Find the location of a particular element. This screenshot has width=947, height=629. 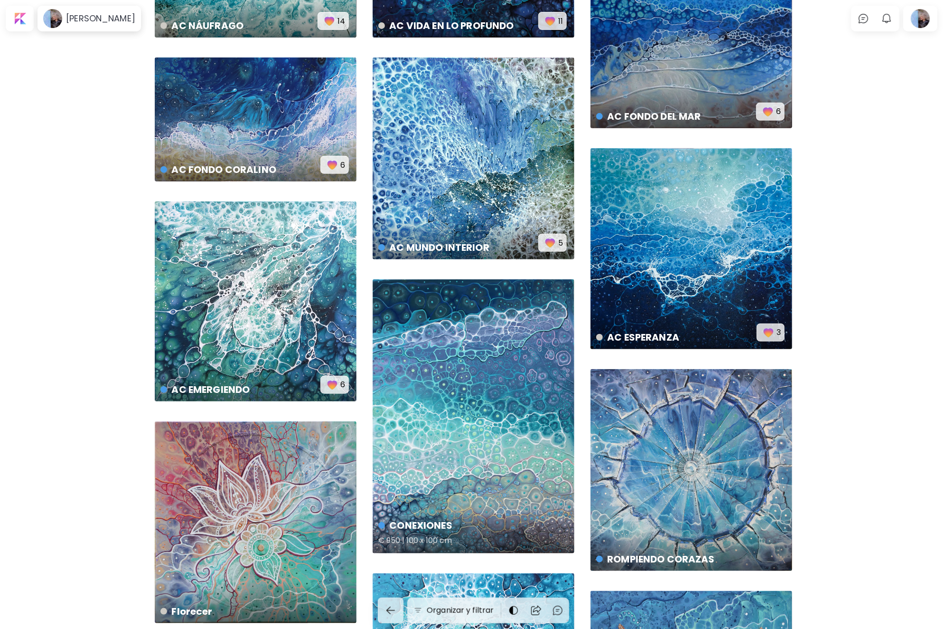

h4: AC FONDO CORALINO is located at coordinates (240, 170).